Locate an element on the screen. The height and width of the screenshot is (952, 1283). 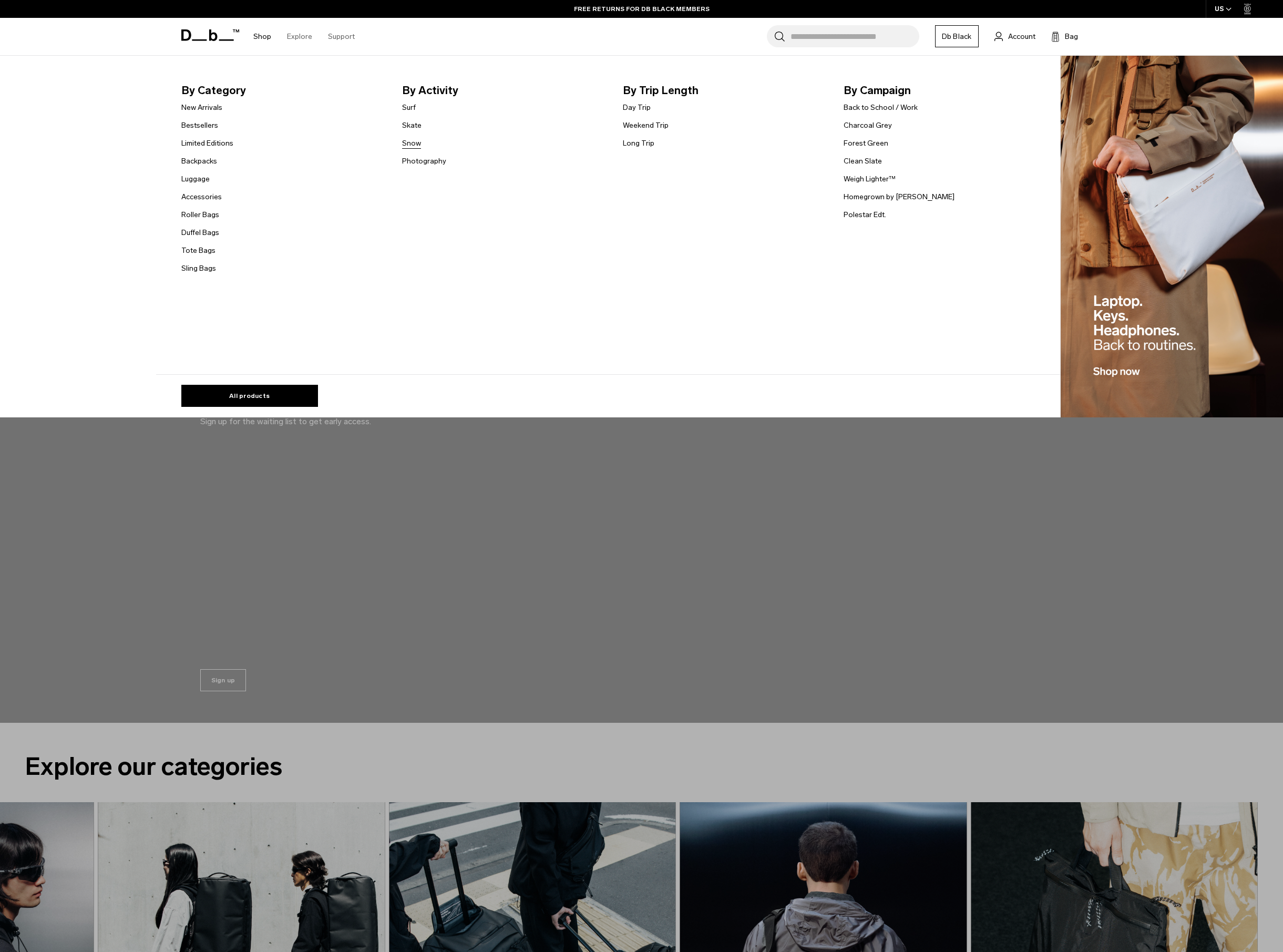
a: Db Black is located at coordinates (957, 36).